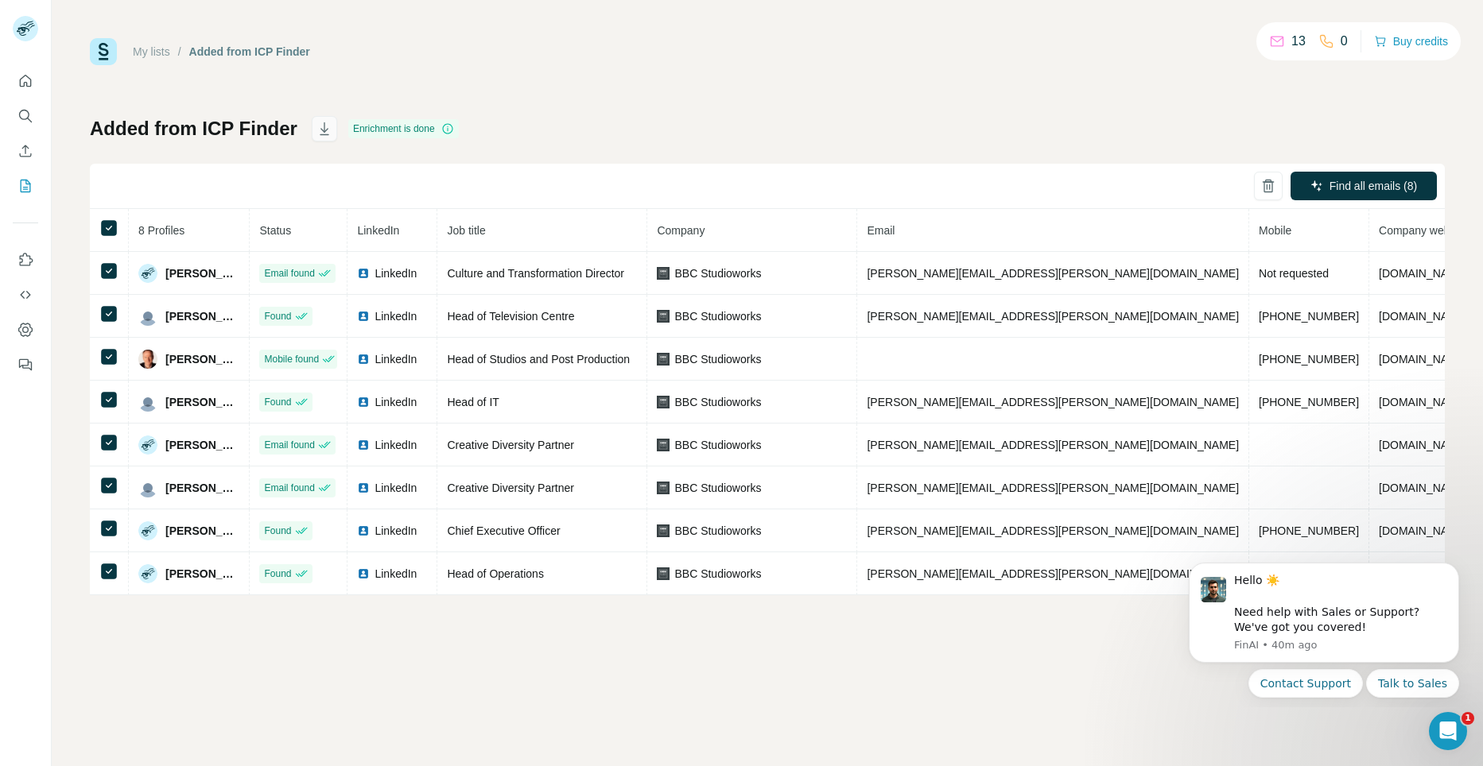 The height and width of the screenshot is (766, 1483). Describe the element at coordinates (193, 129) in the screenshot. I see `h1: Added from ICP Finder` at that location.